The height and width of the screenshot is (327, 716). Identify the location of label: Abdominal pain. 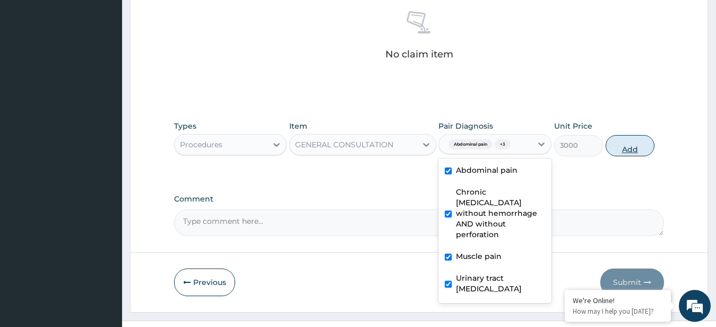
(487, 170).